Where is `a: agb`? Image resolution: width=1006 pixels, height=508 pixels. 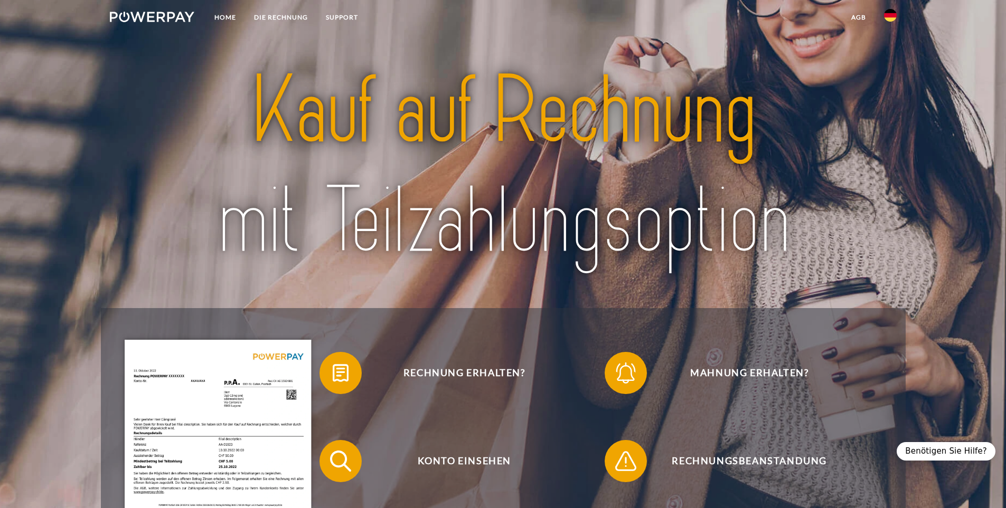
a: agb is located at coordinates (858, 17).